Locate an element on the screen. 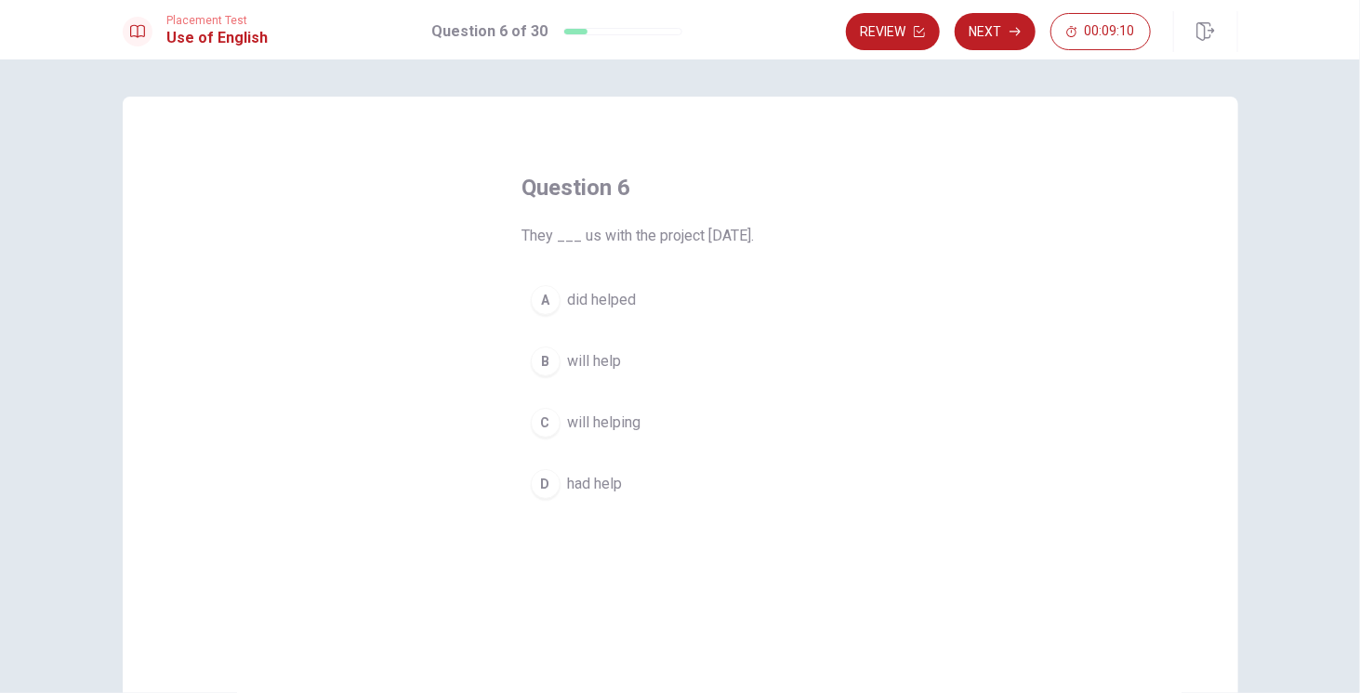 The height and width of the screenshot is (693, 1360). div: C is located at coordinates (546, 423).